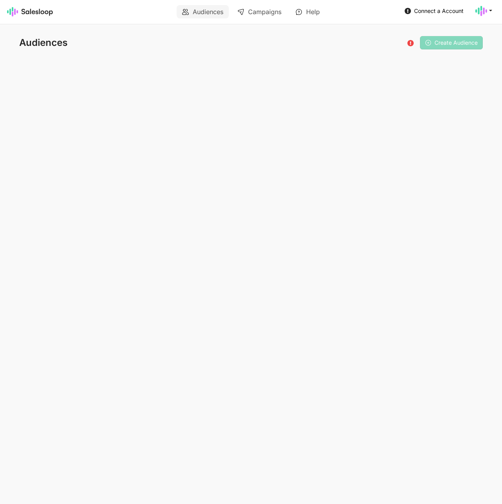 The width and height of the screenshot is (502, 504). What do you see at coordinates (30, 12) in the screenshot?
I see `img: Salesloop` at bounding box center [30, 12].